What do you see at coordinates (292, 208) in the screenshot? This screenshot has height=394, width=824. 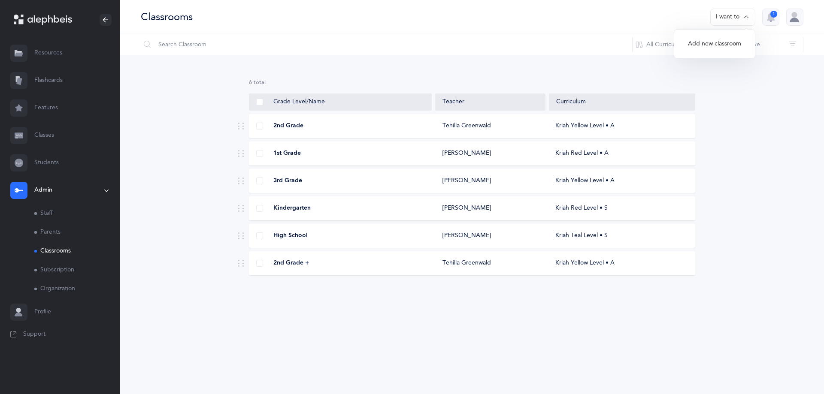 I see `span: Kindergarten` at bounding box center [292, 208].